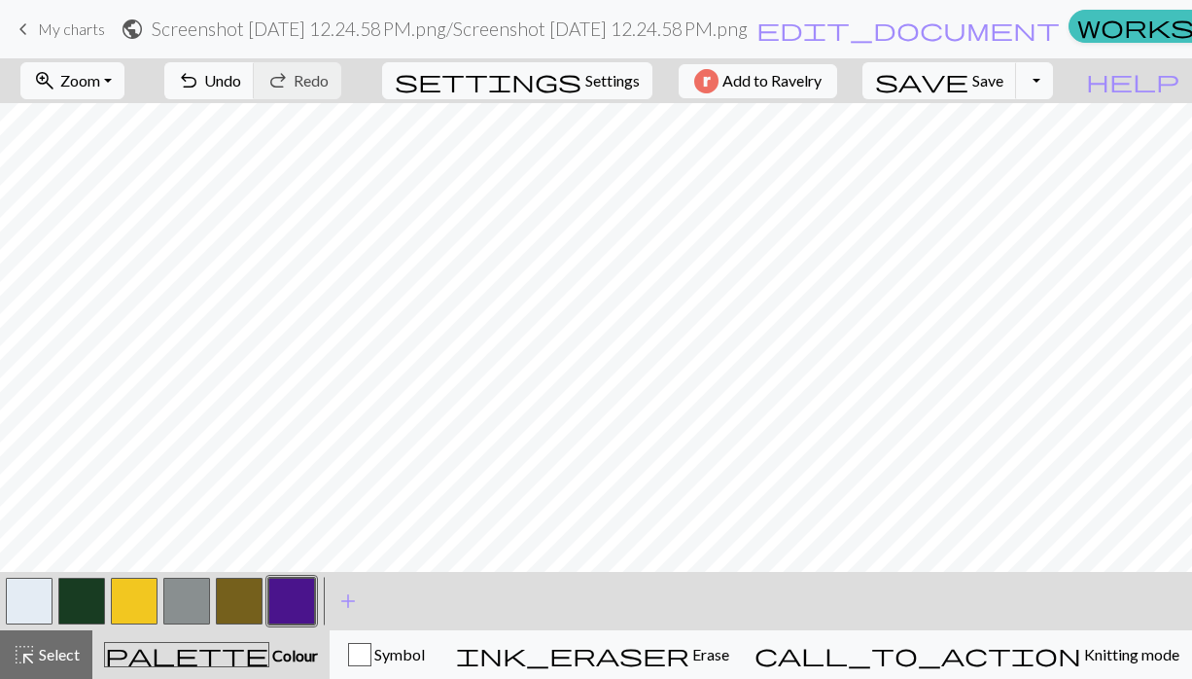 The height and width of the screenshot is (679, 1192). Describe the element at coordinates (223, 80) in the screenshot. I see `span: Undo` at that location.